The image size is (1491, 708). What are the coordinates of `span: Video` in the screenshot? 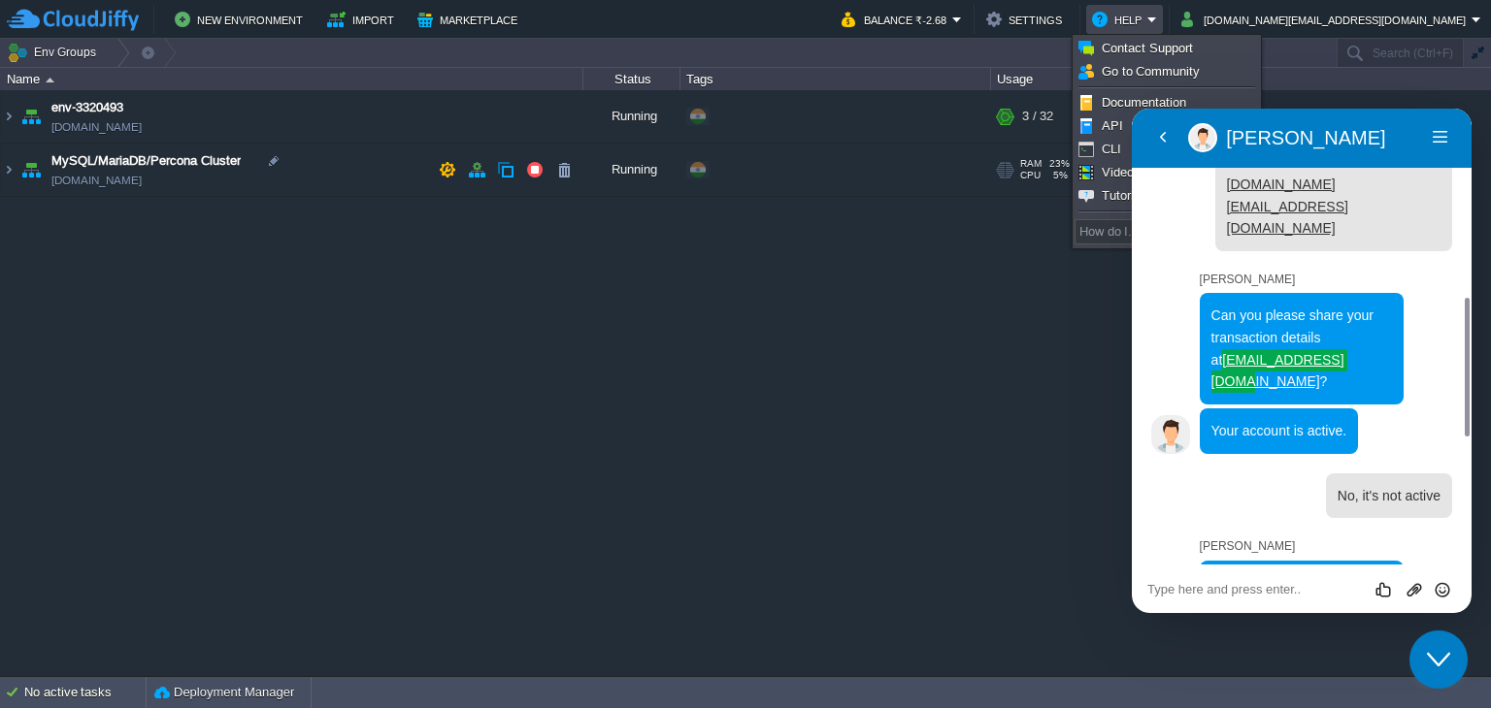 It's located at (1117, 172).